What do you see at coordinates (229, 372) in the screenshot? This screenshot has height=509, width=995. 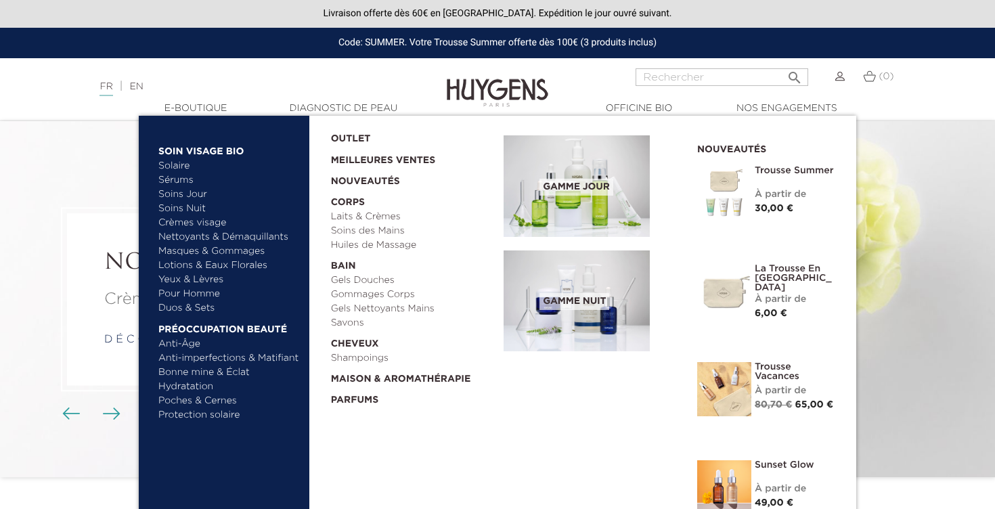 I see `a: Bonne mine & Éclat` at bounding box center [229, 372].